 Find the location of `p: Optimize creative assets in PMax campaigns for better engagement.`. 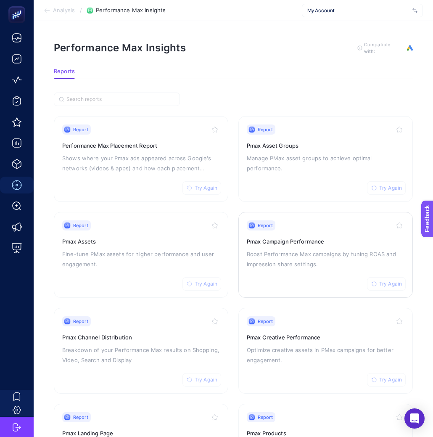

p: Optimize creative assets in PMax campaigns for better engagement. is located at coordinates (326, 355).